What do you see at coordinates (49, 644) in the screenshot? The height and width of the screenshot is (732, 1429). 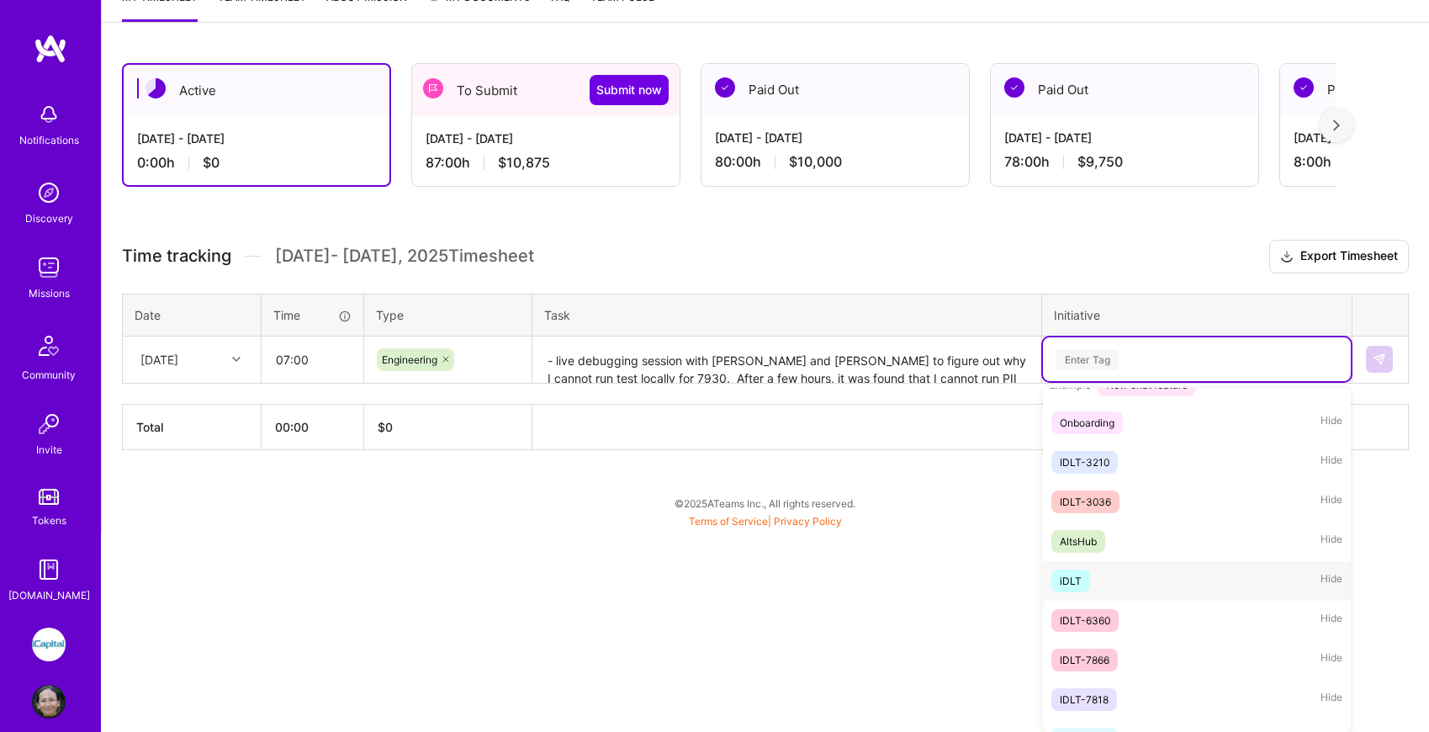 I see `img: iCapital: Build and maintain RESTful API` at bounding box center [49, 644].